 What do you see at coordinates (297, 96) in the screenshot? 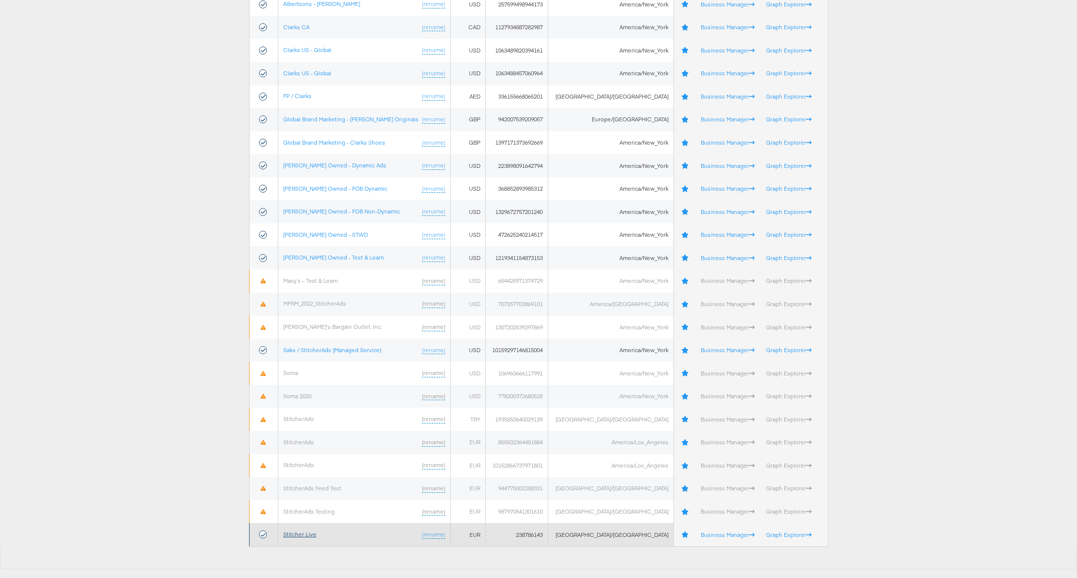
I see `a: FP / Clarks` at bounding box center [297, 96].